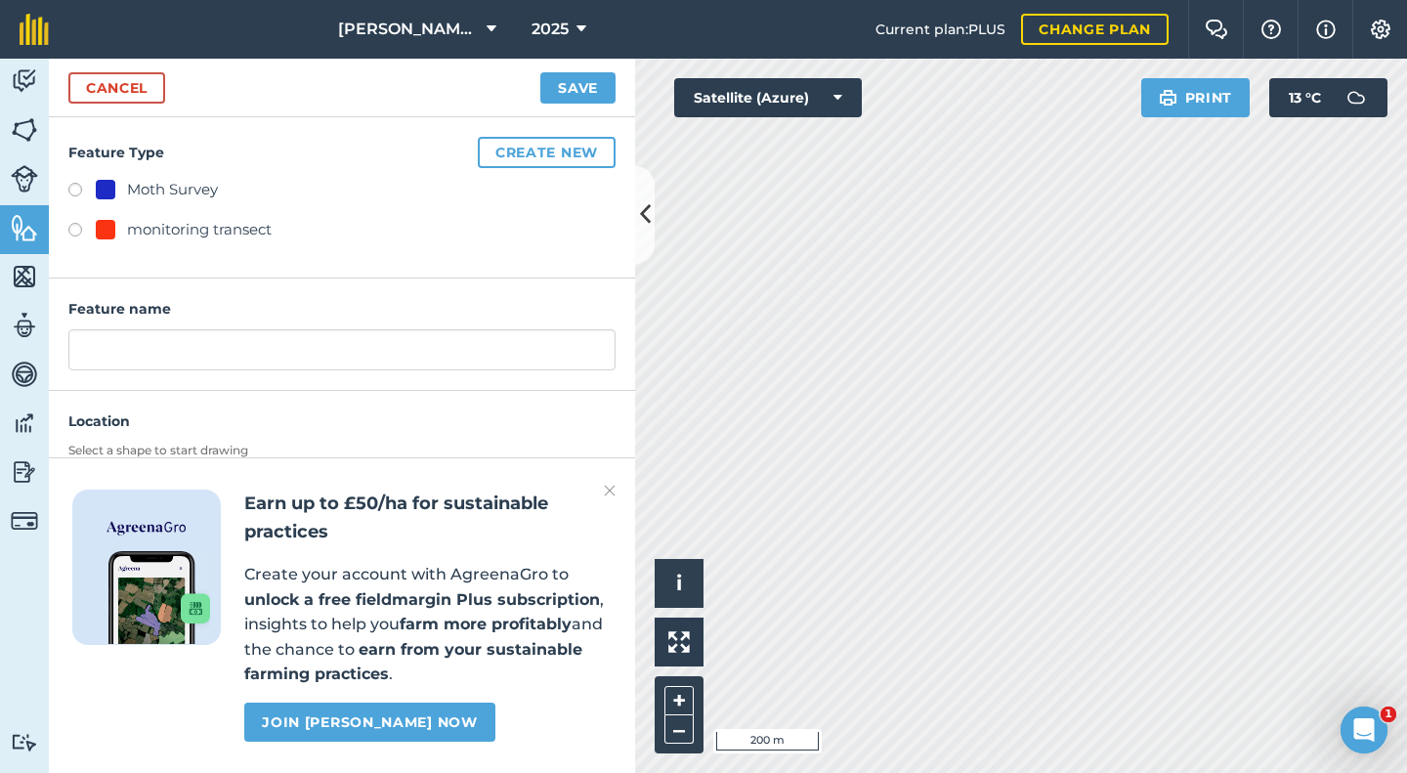 Image resolution: width=1407 pixels, height=773 pixels. Describe the element at coordinates (116, 88) in the screenshot. I see `a: Cancel` at that location.